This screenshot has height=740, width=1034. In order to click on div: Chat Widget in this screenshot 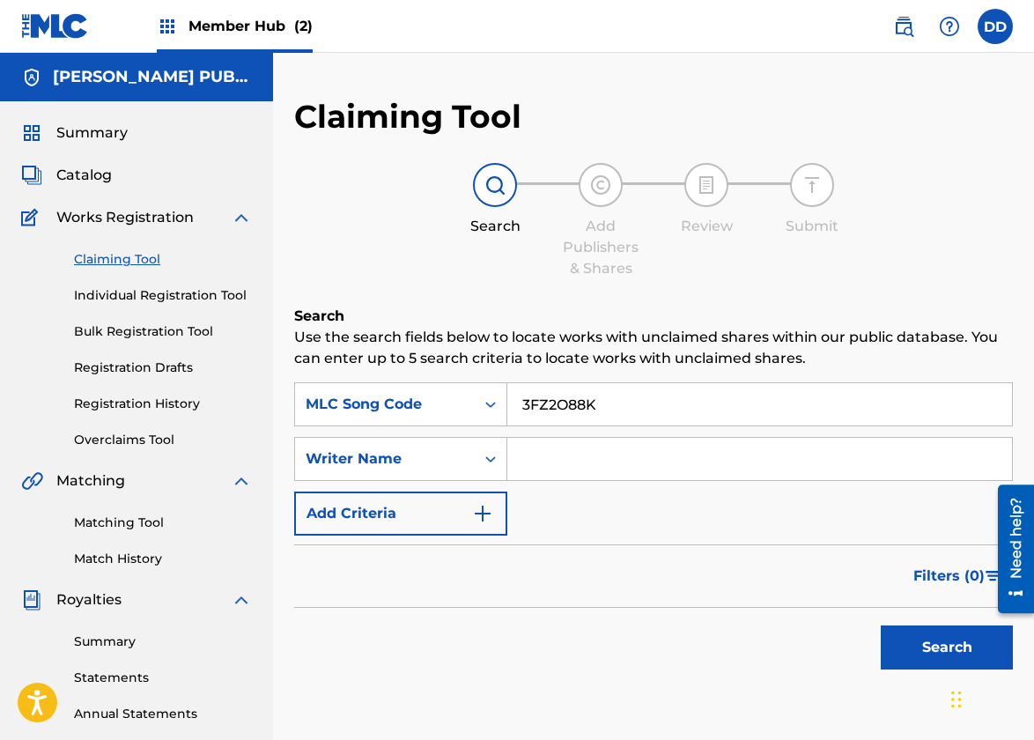, I will do `click(990, 698)`.